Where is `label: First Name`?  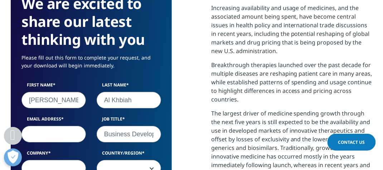
label: First Name is located at coordinates (54, 87).